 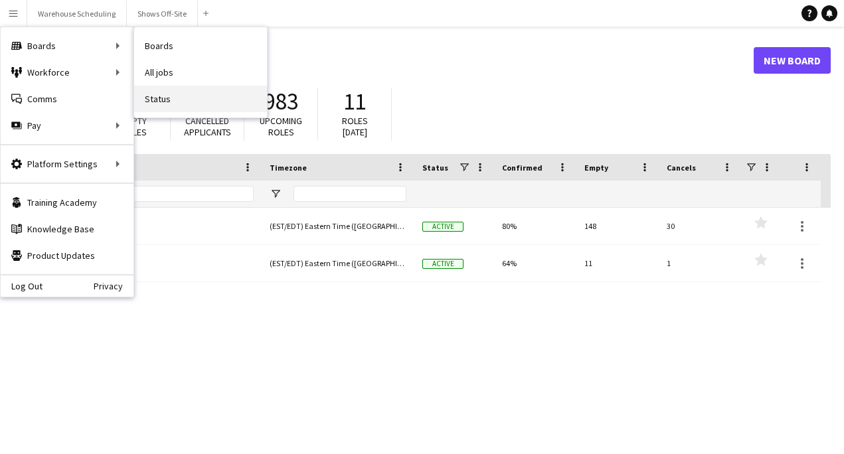 I want to click on div: Boards, so click(x=67, y=46).